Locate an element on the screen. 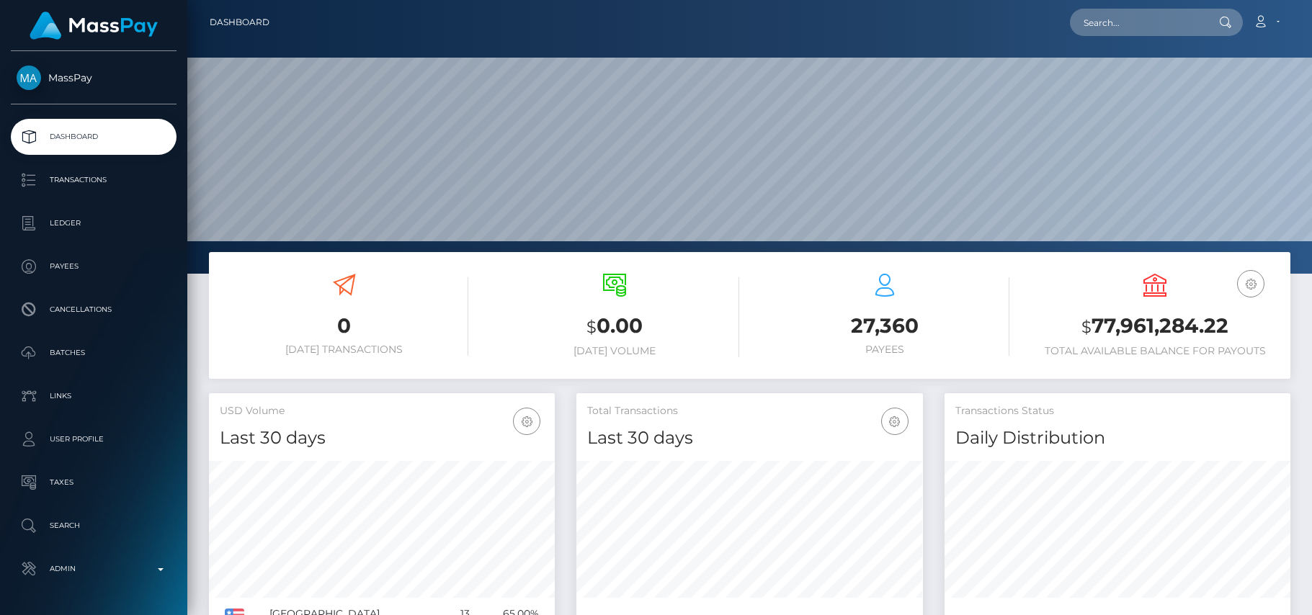 This screenshot has height=615, width=1312. p: Transactions is located at coordinates (94, 180).